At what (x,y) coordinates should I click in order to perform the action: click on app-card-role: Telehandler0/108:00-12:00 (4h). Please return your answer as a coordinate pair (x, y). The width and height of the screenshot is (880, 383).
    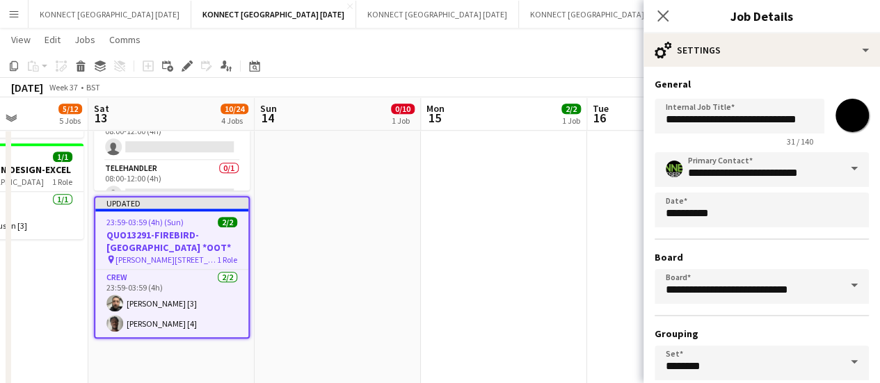
    Looking at the image, I should click on (172, 184).